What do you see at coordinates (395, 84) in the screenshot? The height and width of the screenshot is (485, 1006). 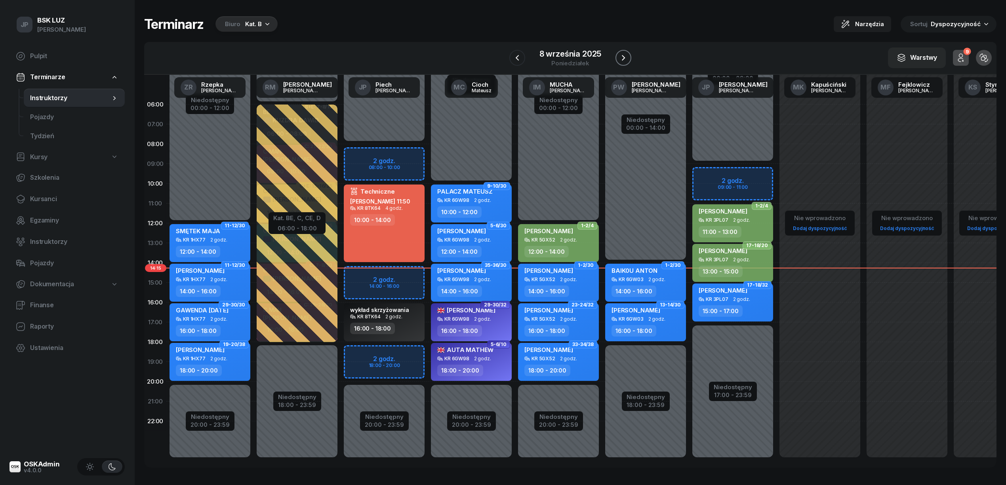 I see `div: Piech` at bounding box center [395, 84].